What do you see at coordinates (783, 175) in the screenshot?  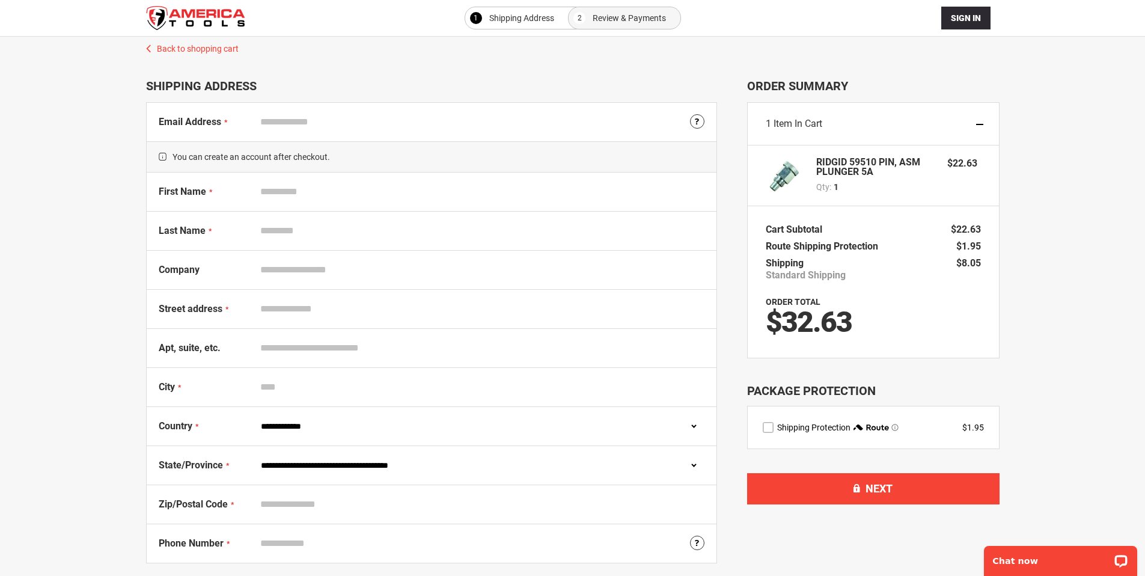 I see `img: RIDGID 59510 PIN, ASM PLUNGER 5A` at bounding box center [783, 175].